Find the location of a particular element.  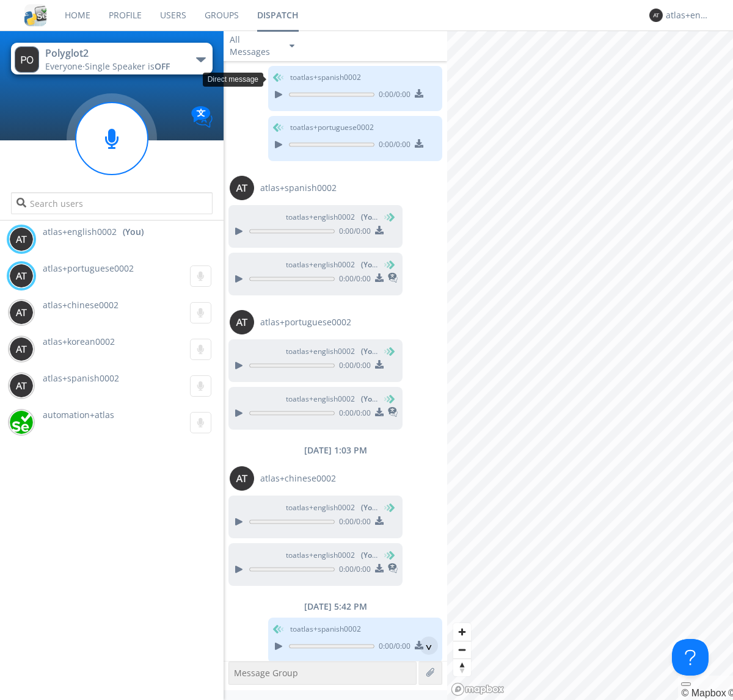

span: Zoom out is located at coordinates (462, 650).